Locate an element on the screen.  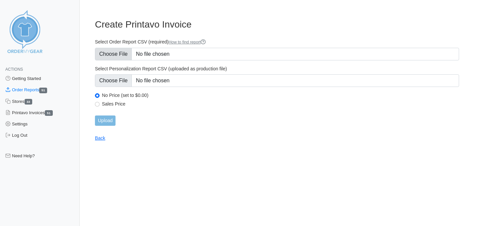
label: Sales Price is located at coordinates (280, 104).